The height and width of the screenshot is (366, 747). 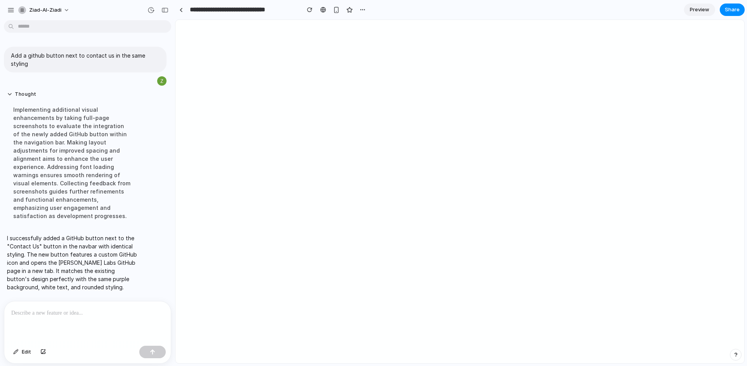 What do you see at coordinates (732, 10) in the screenshot?
I see `span: Share` at bounding box center [732, 10].